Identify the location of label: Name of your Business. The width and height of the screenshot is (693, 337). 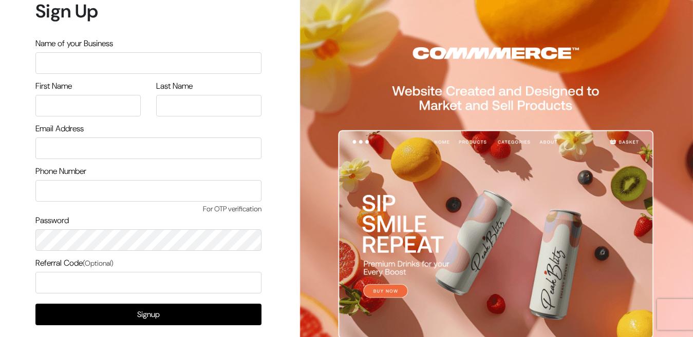
(74, 44).